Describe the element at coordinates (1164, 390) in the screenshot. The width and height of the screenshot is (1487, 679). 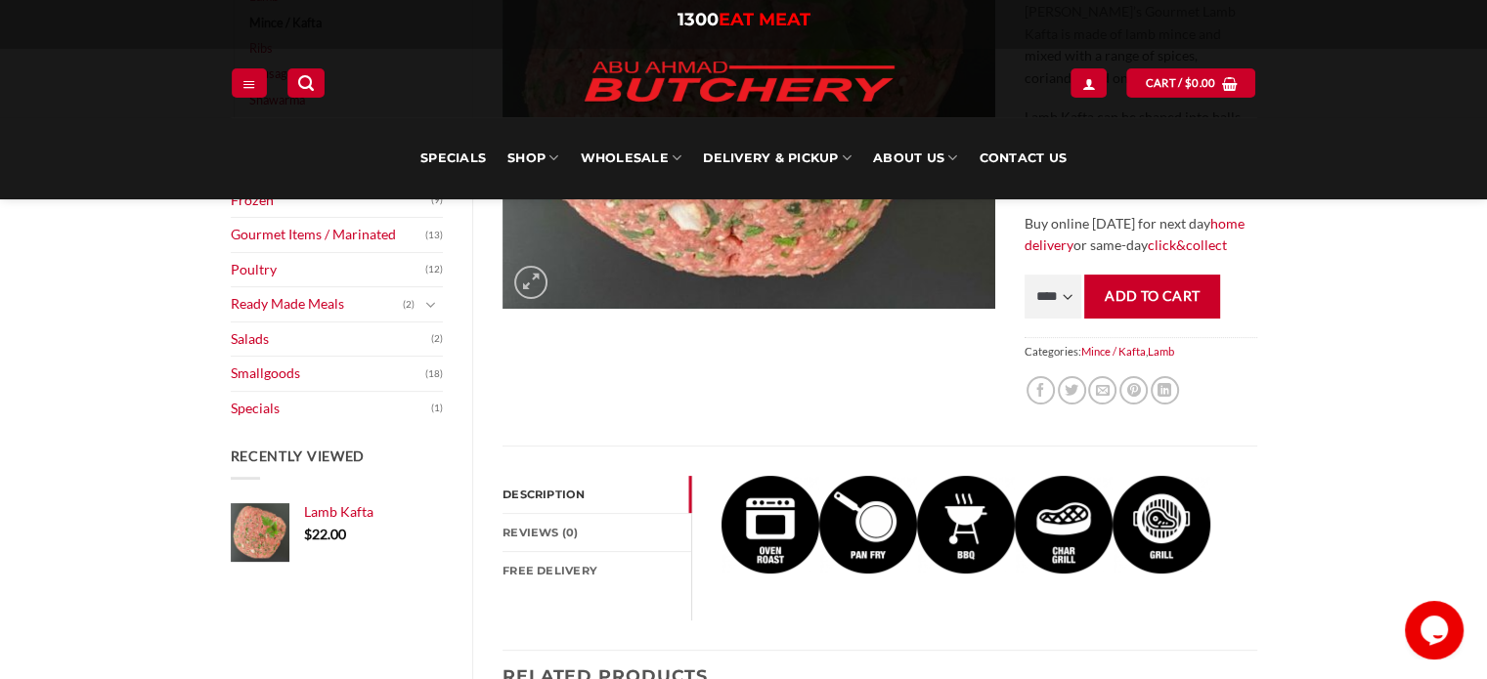
I see `a: Share on LinkedIn` at that location.